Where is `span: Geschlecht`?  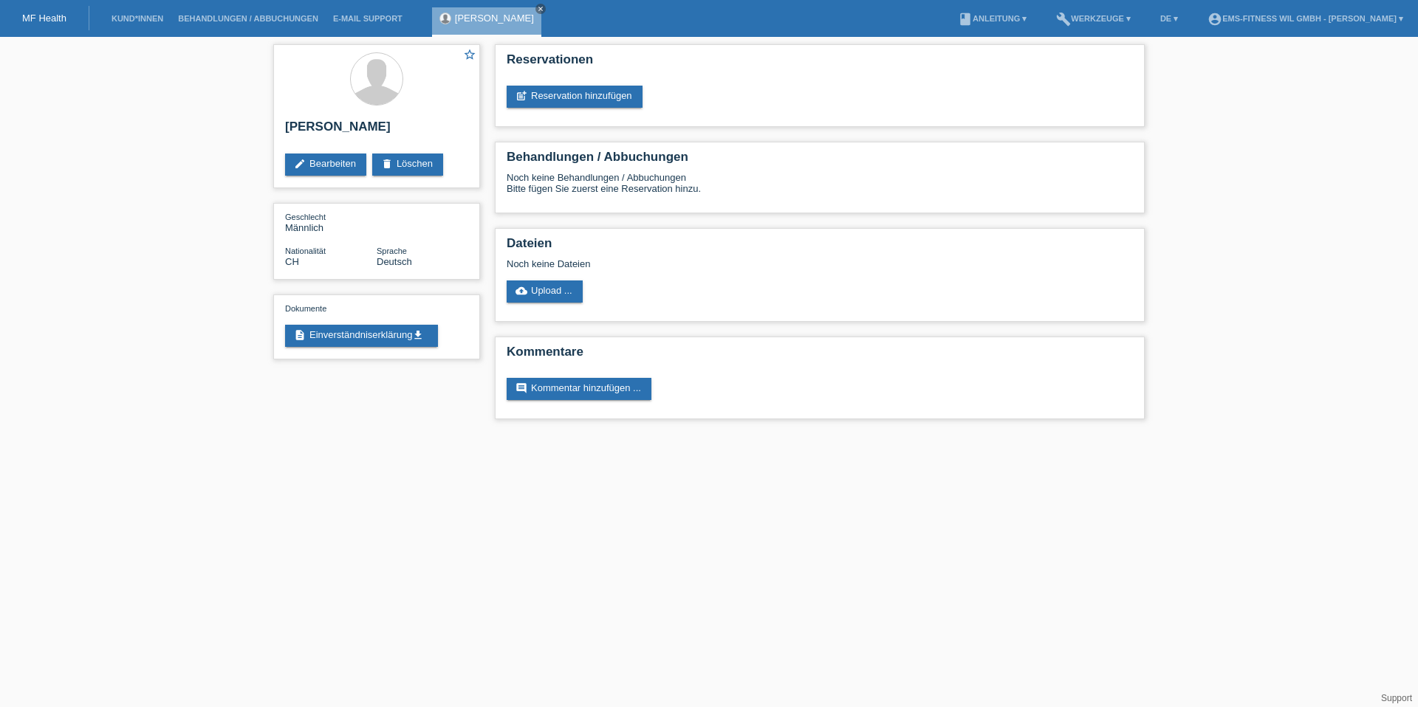 span: Geschlecht is located at coordinates (305, 217).